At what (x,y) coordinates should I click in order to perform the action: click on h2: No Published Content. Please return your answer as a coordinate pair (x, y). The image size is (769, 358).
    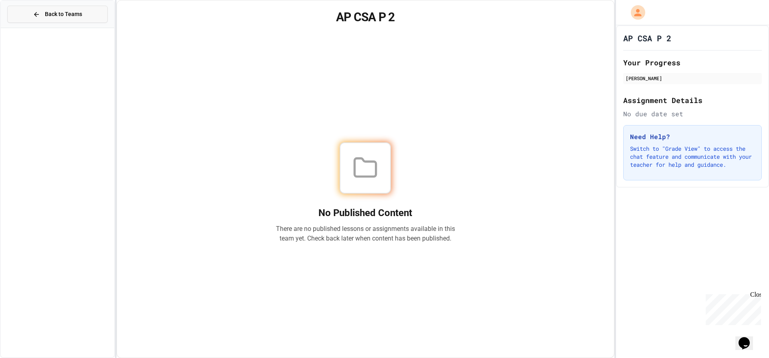
    Looking at the image, I should click on (365, 213).